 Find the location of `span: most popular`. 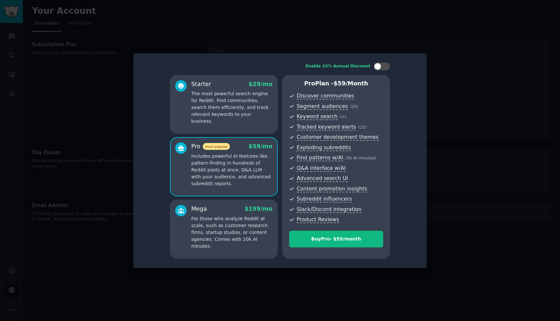

span: most popular is located at coordinates (216, 146).